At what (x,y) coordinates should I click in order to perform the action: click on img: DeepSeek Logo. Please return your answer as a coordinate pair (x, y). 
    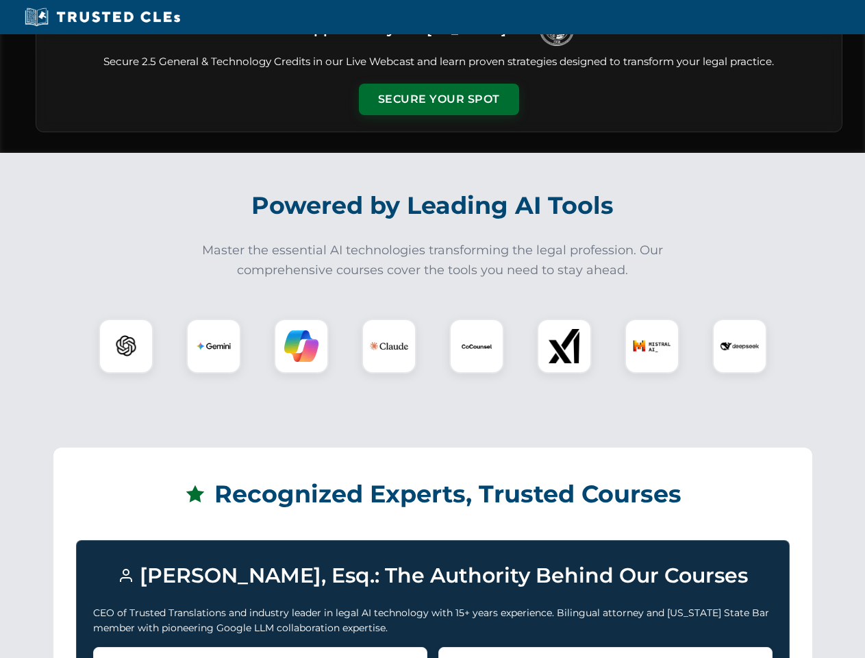
    Looking at the image, I should click on (740, 346).